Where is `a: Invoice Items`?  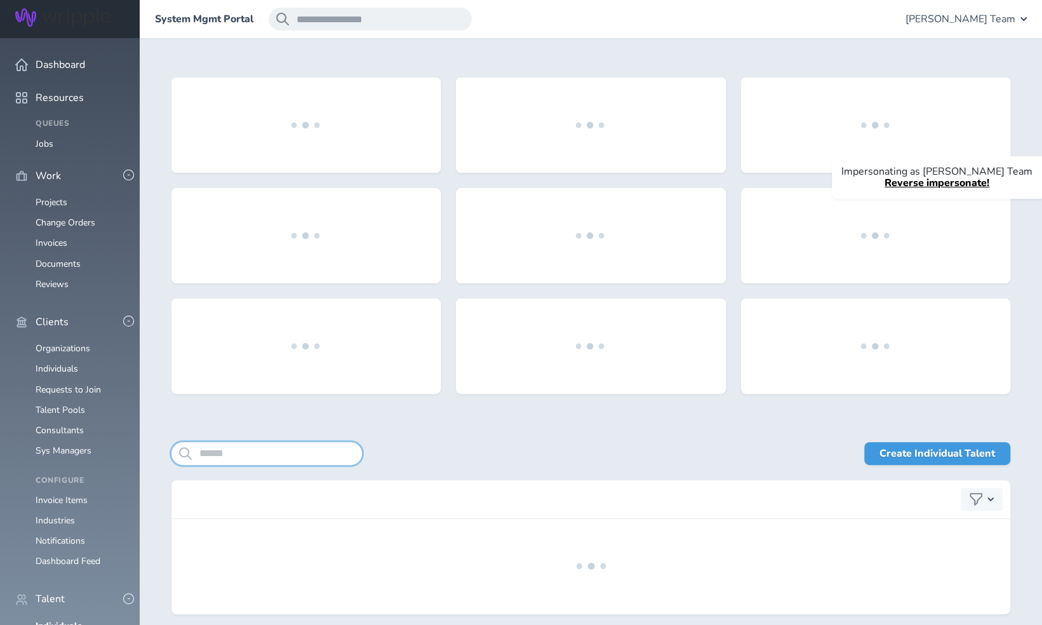 a: Invoice Items is located at coordinates (62, 500).